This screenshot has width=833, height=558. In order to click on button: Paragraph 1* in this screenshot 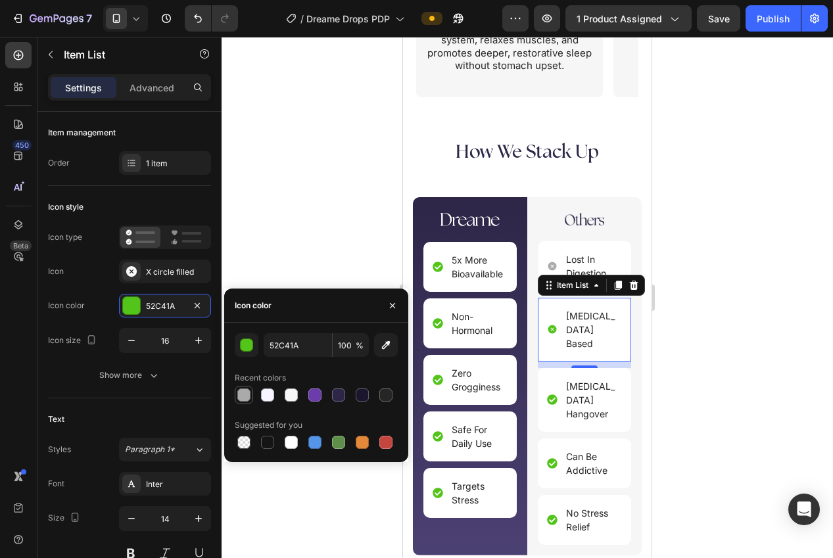, I will do `click(165, 450)`.